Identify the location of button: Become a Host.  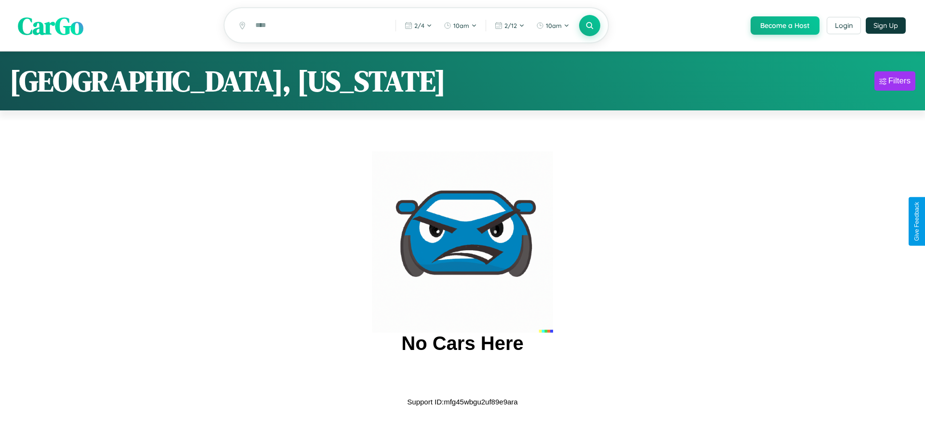
(785, 26).